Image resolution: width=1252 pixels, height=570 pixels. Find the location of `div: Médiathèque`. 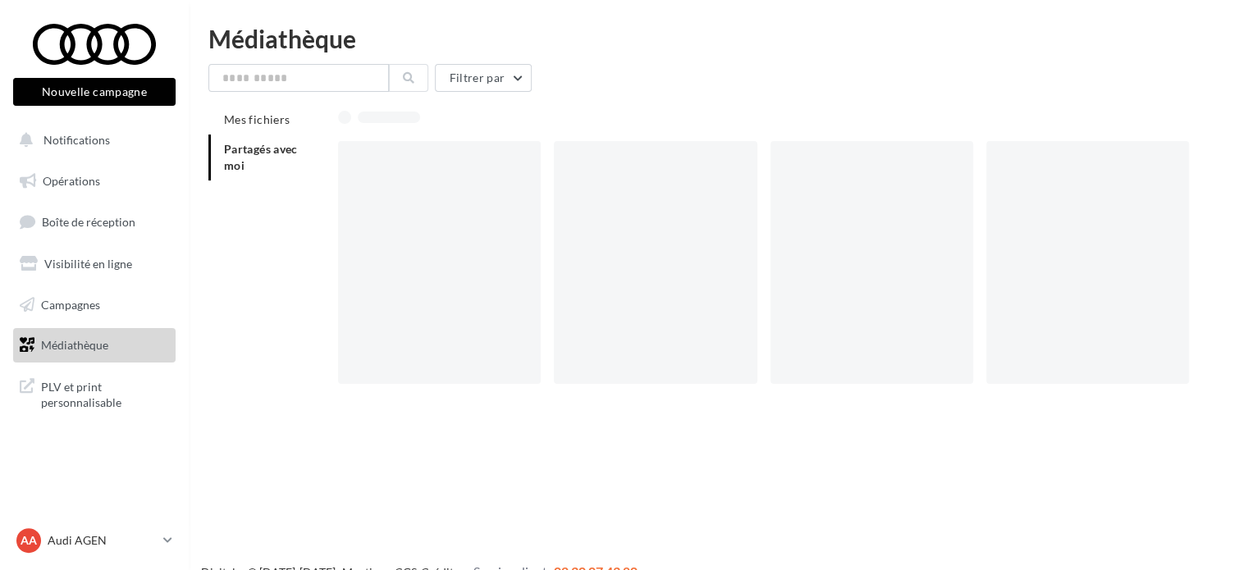

div: Médiathèque is located at coordinates (720, 39).